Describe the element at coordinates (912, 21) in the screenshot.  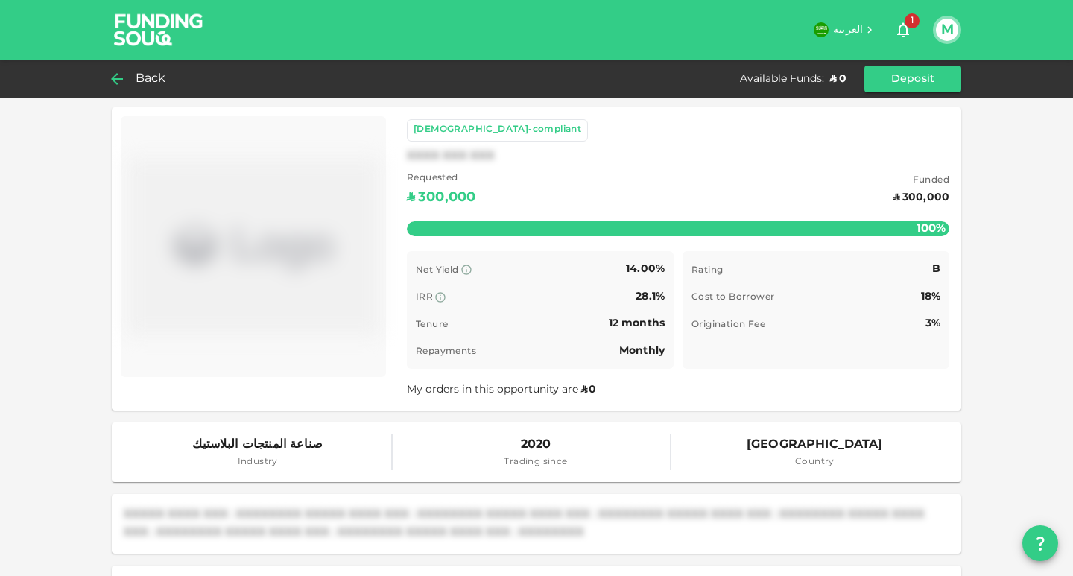
I see `span: 1` at that location.